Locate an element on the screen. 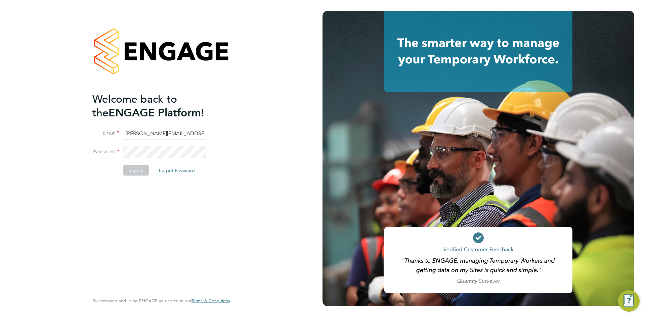  button: Forgot Password is located at coordinates (177, 171).